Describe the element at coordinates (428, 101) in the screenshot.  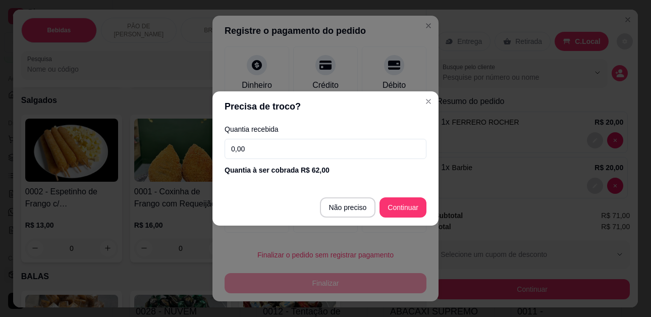
I see `button: Close` at that location.